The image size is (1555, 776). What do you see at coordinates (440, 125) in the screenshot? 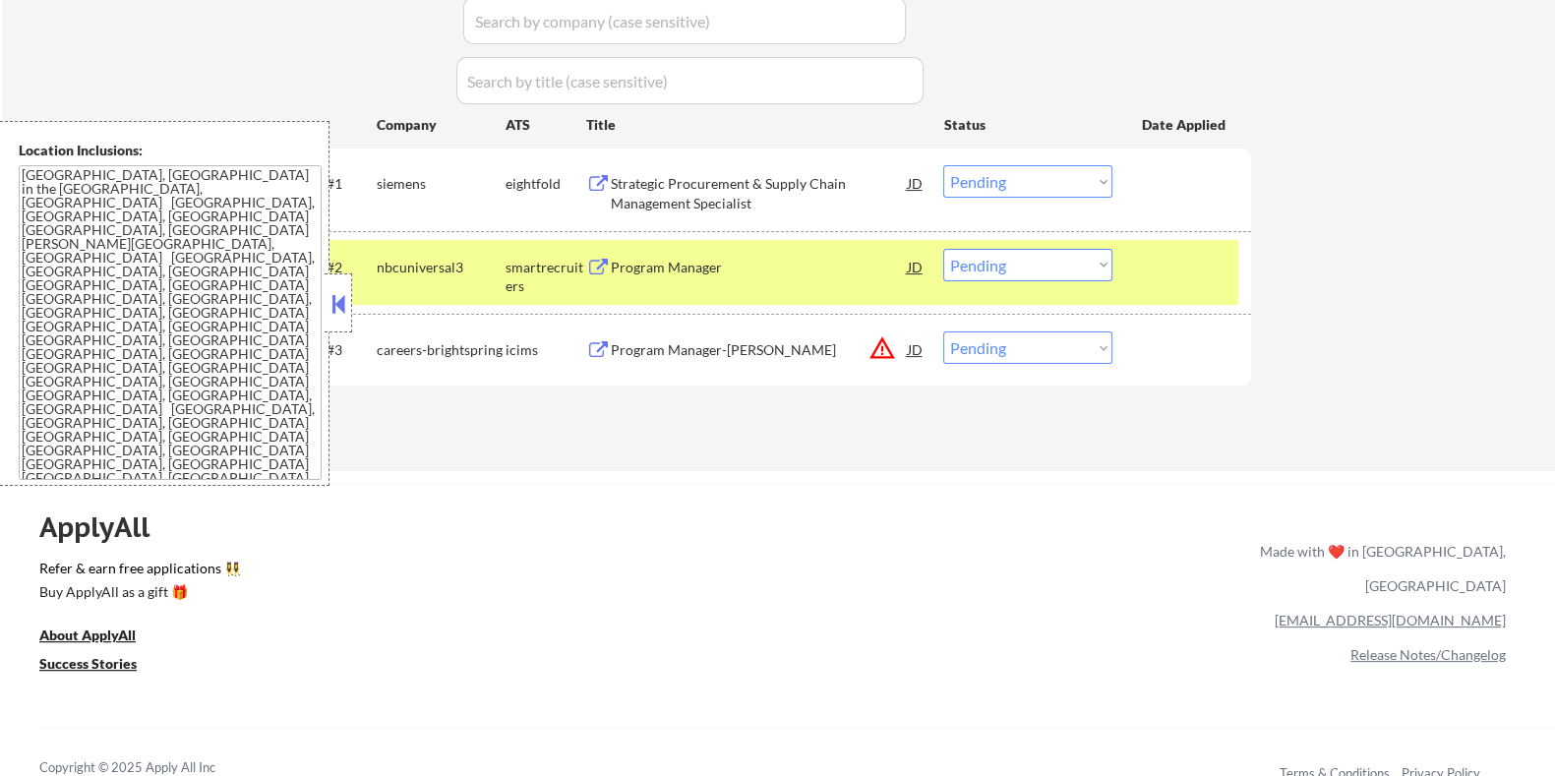
I see `div: Company` at bounding box center [440, 125].